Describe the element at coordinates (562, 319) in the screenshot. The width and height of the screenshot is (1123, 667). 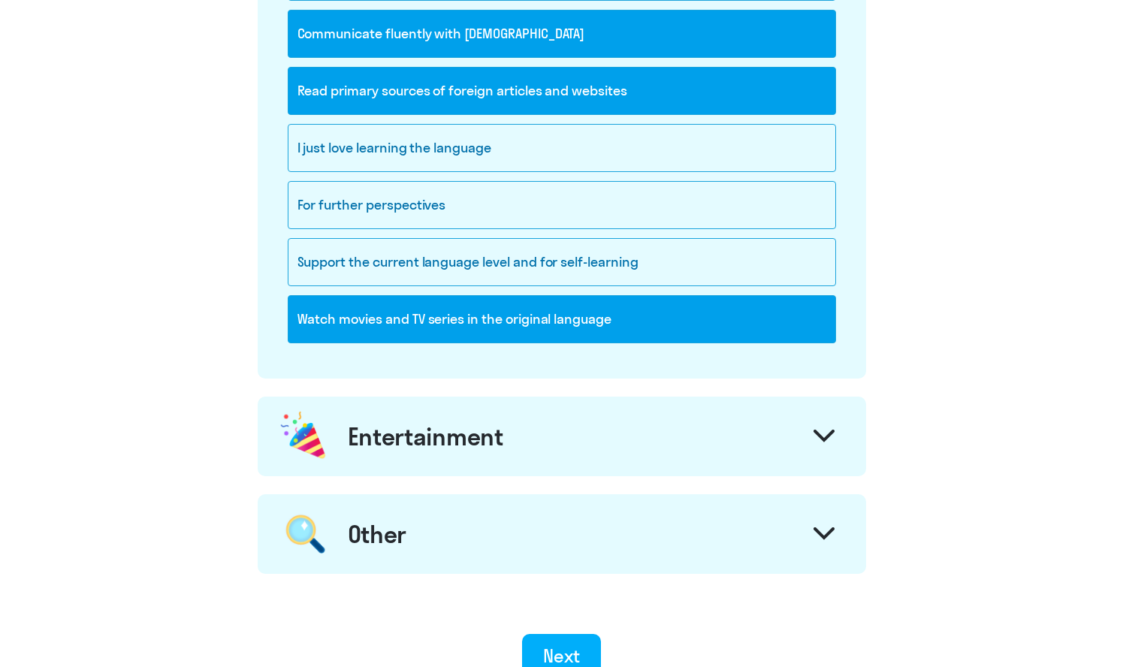
I see `div: Watch movies and TV series in the original language` at that location.